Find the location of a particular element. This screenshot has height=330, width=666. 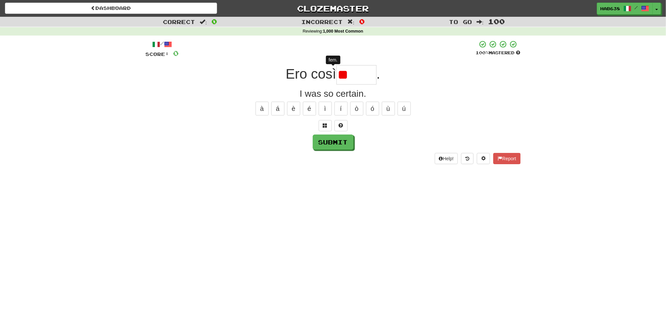

div: Mastered is located at coordinates (498, 53).